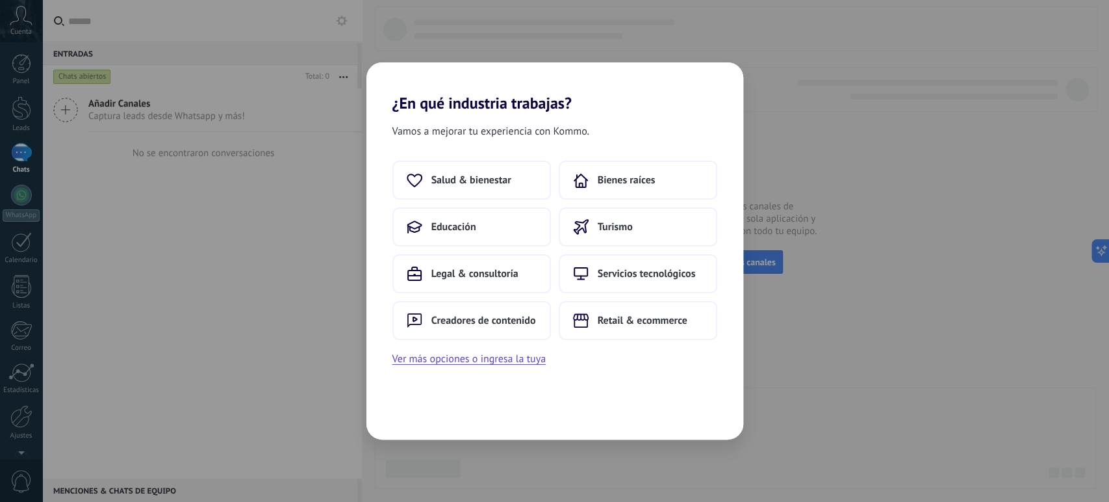 The image size is (1109, 502). I want to click on button: Educación, so click(472, 227).